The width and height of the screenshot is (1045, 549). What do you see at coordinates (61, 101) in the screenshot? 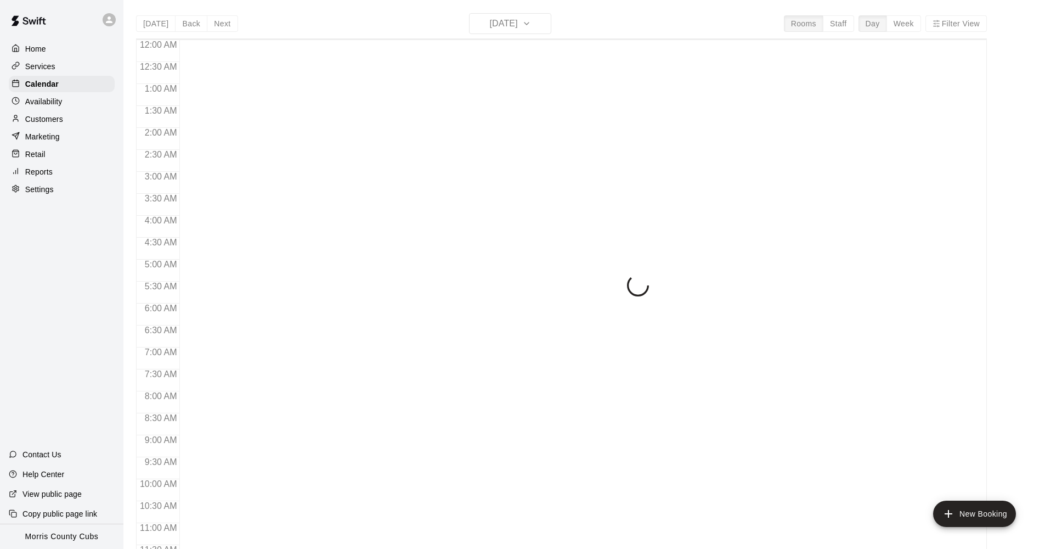
I see `div: Availability` at bounding box center [61, 101].